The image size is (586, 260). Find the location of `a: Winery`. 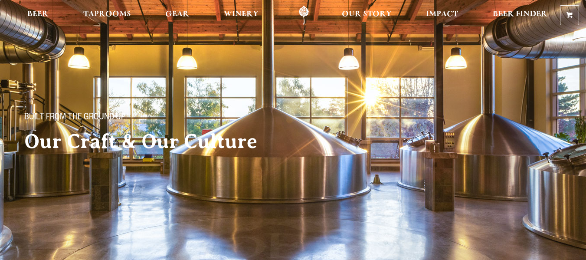

a: Winery is located at coordinates (241, 15).